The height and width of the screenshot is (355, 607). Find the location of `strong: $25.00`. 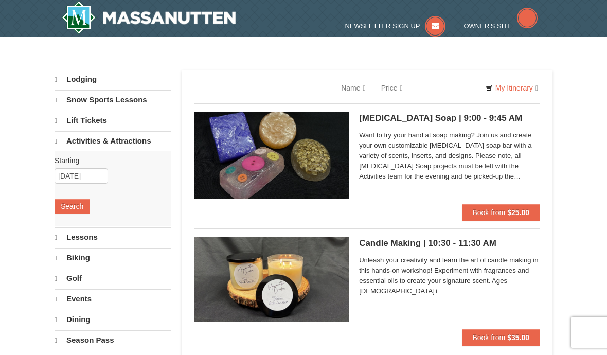

strong: $25.00 is located at coordinates (518, 212).